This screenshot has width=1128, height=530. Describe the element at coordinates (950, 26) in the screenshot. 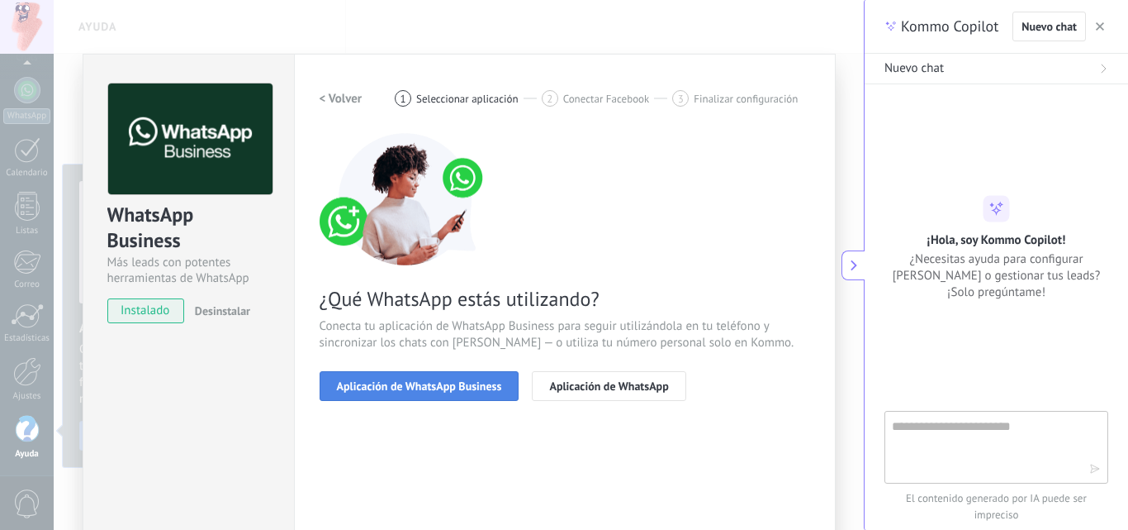

I see `span: Kommo Copilot` at that location.